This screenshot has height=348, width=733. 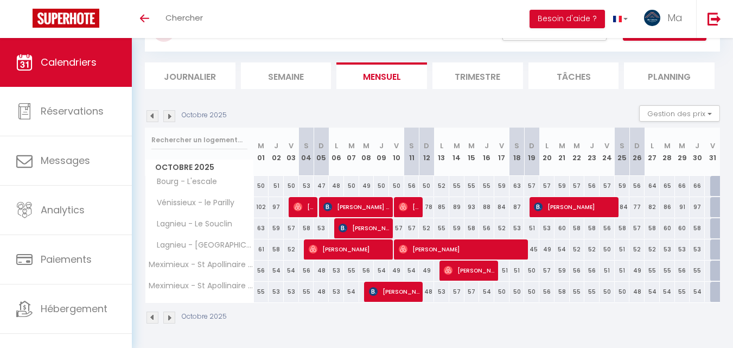 What do you see at coordinates (441, 145) in the screenshot?
I see `abbr: L` at bounding box center [441, 145].